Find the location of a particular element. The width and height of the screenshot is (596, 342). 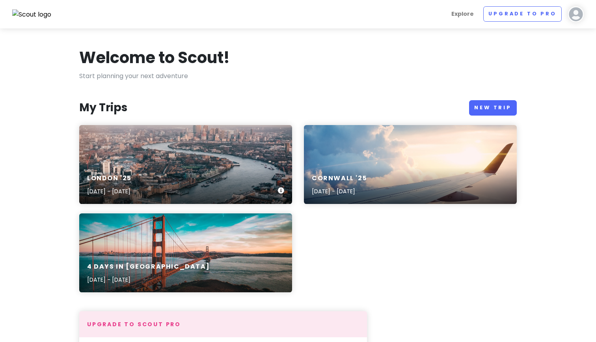

h4: Upgrade to Scout Pro is located at coordinates (223, 324).